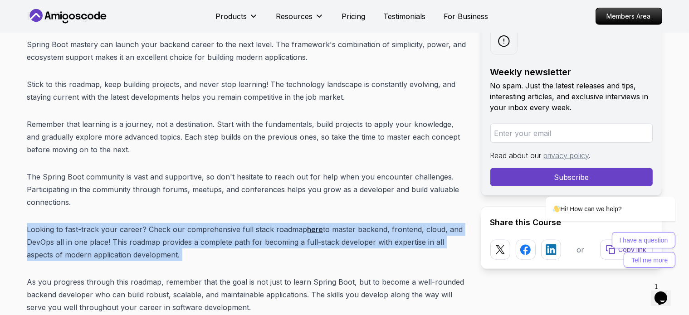  Describe the element at coordinates (247, 295) in the screenshot. I see `p: As you progress through this roadmap, remember that the goal is not just to learn Spring Boot, bu...` at that location.